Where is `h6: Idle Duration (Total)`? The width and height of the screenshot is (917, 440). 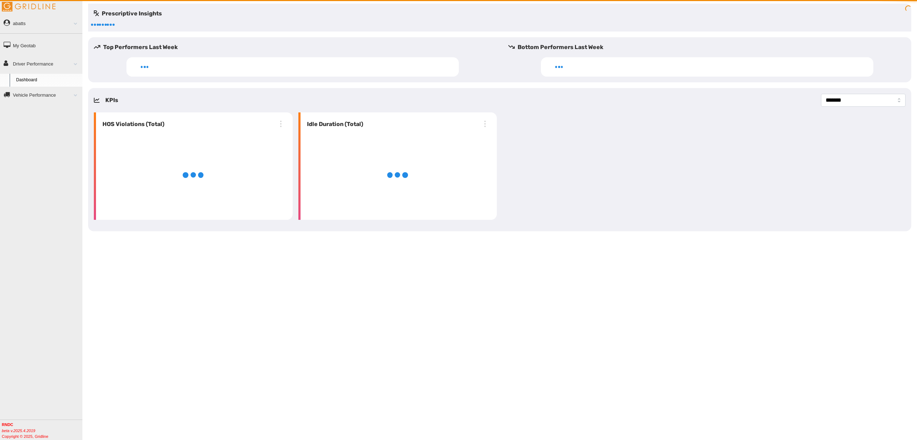
h6: Idle Duration (Total) is located at coordinates (333, 124).